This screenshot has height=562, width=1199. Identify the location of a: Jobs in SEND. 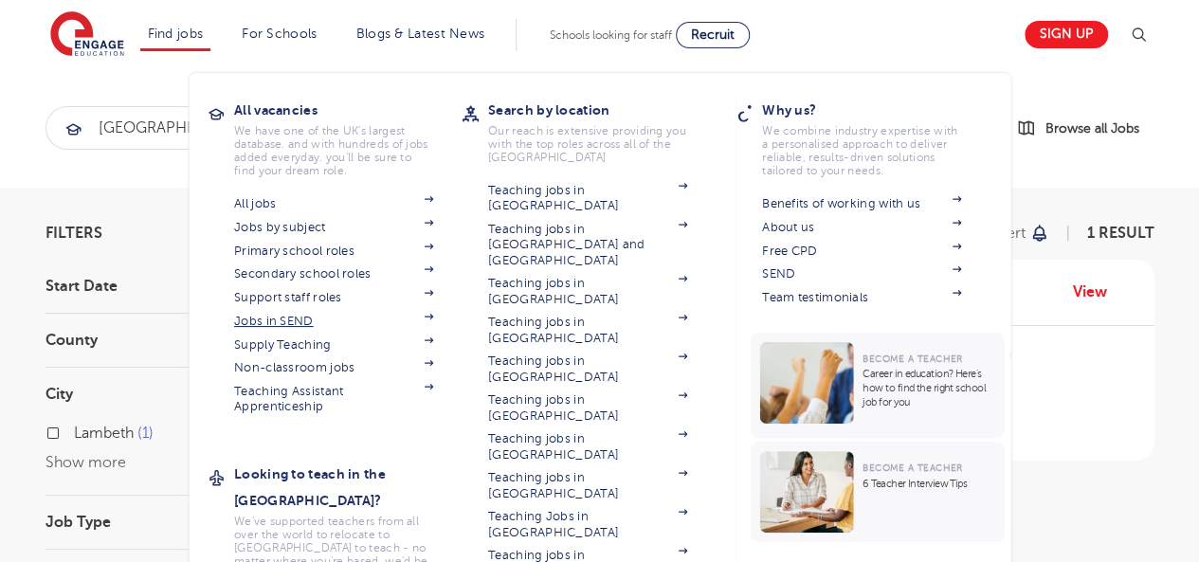
(334, 321).